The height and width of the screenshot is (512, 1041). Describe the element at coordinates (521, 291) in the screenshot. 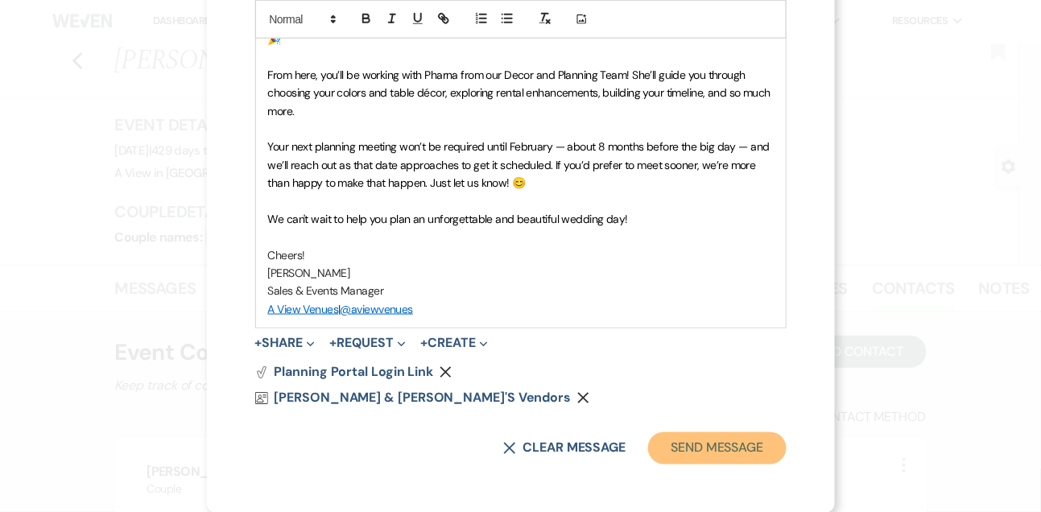

I see `p: Sales & Events Manager` at that location.